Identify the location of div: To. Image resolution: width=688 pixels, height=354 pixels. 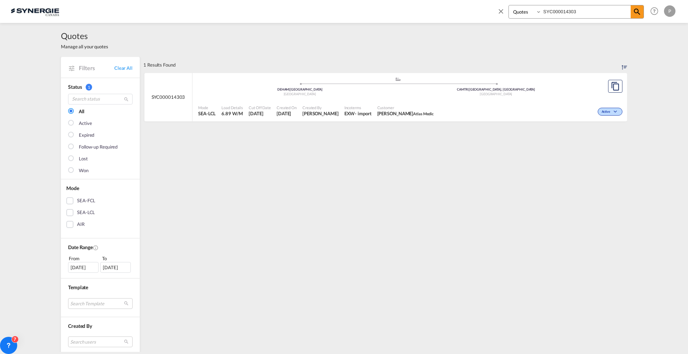
(117, 259).